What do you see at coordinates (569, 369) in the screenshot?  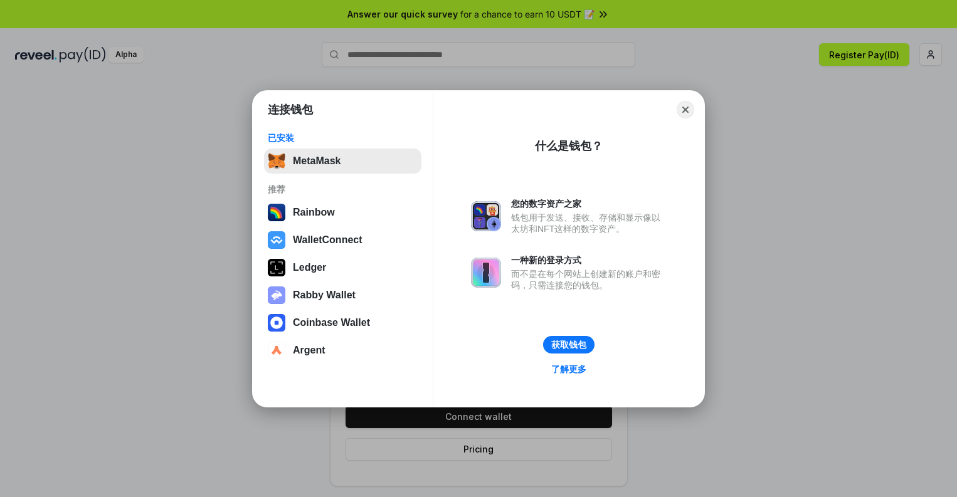 I see `div: 了解更多` at bounding box center [569, 369].